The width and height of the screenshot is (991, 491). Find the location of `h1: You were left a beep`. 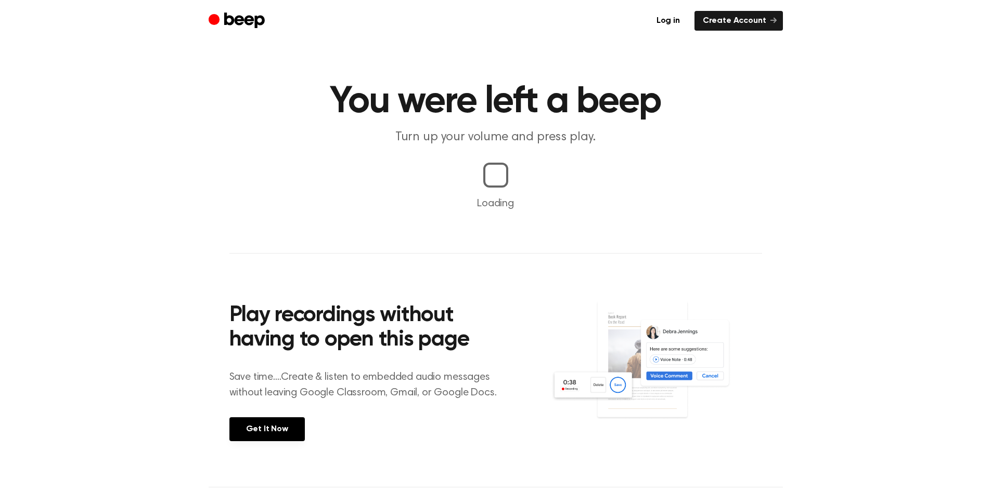

h1: You were left a beep is located at coordinates (496, 102).